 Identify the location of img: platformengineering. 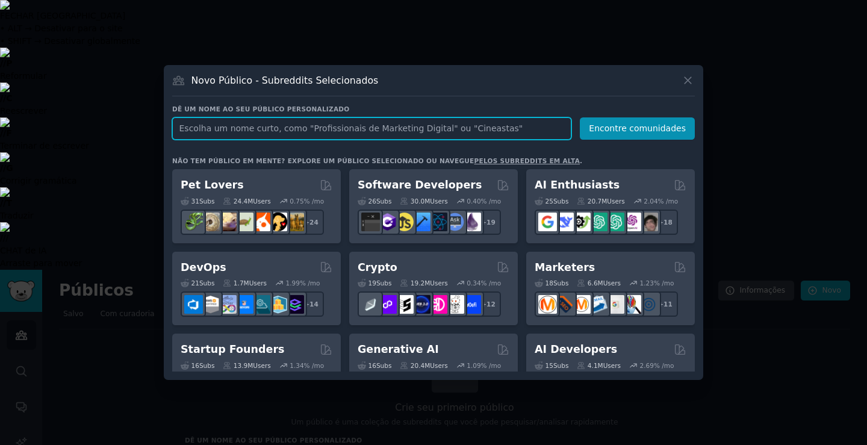
(261, 304).